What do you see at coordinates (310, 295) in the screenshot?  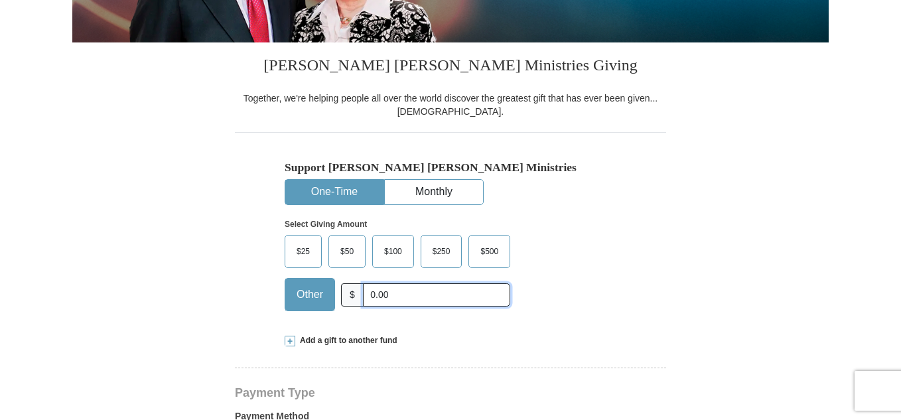 I see `span: Other` at bounding box center [310, 295].